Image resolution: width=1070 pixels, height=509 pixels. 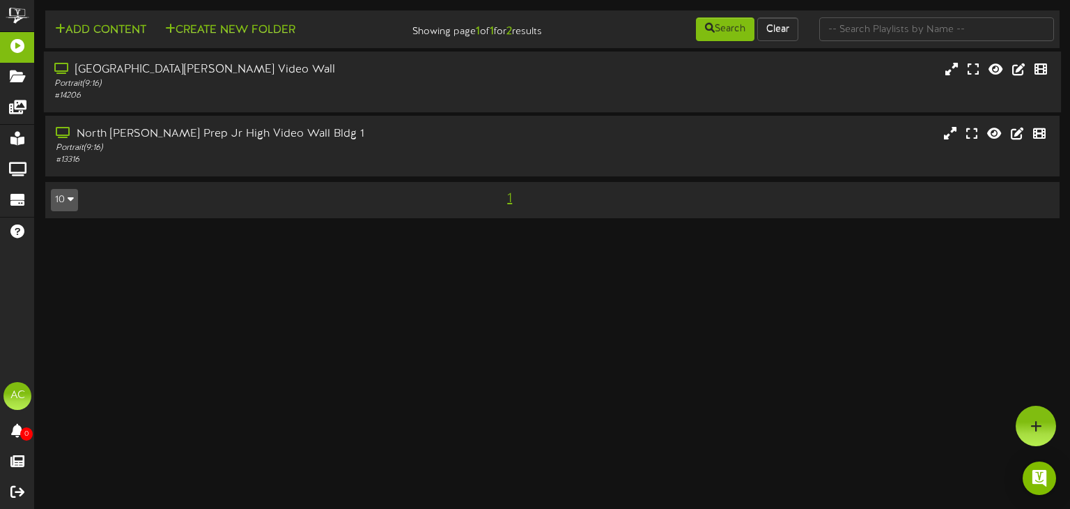 What do you see at coordinates (256, 95) in the screenshot?
I see `div: # 14206` at bounding box center [256, 95].